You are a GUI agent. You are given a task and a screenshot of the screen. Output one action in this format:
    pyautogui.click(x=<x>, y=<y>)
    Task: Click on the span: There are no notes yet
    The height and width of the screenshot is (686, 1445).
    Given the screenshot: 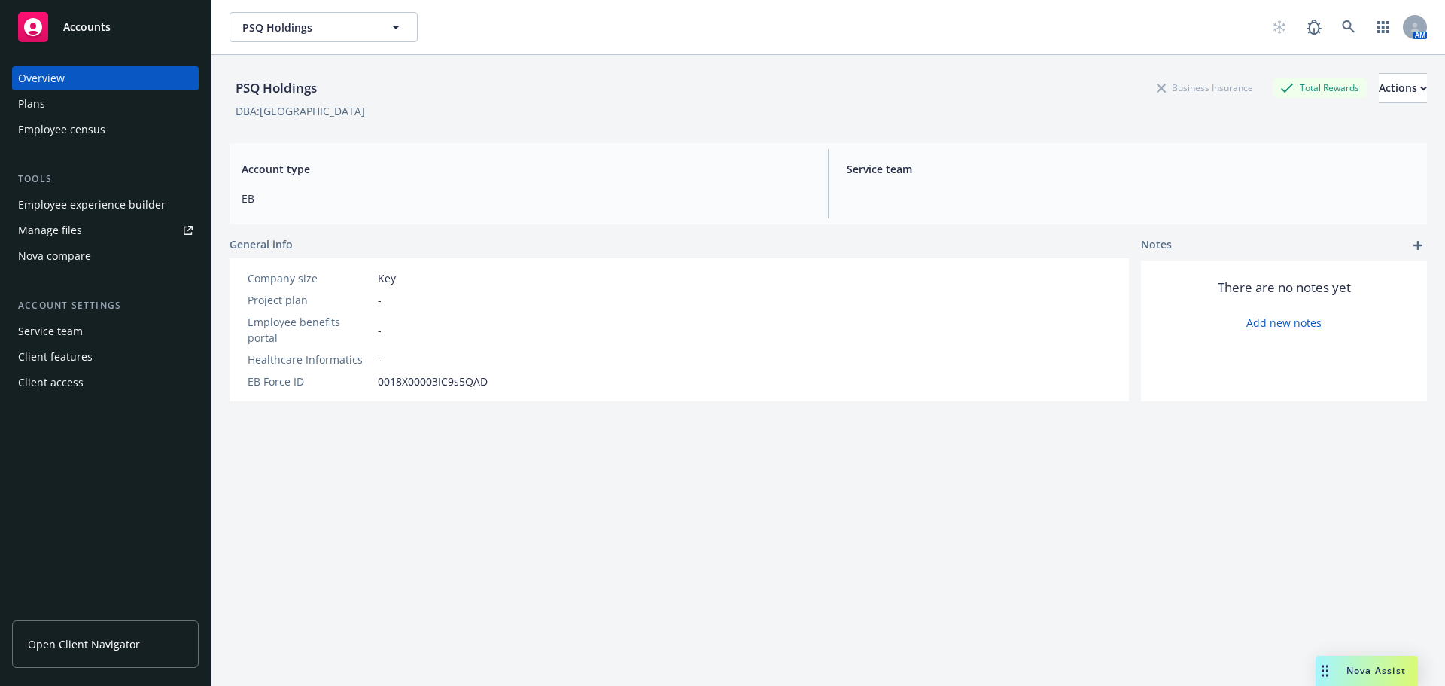 What is the action you would take?
    pyautogui.click(x=1284, y=287)
    